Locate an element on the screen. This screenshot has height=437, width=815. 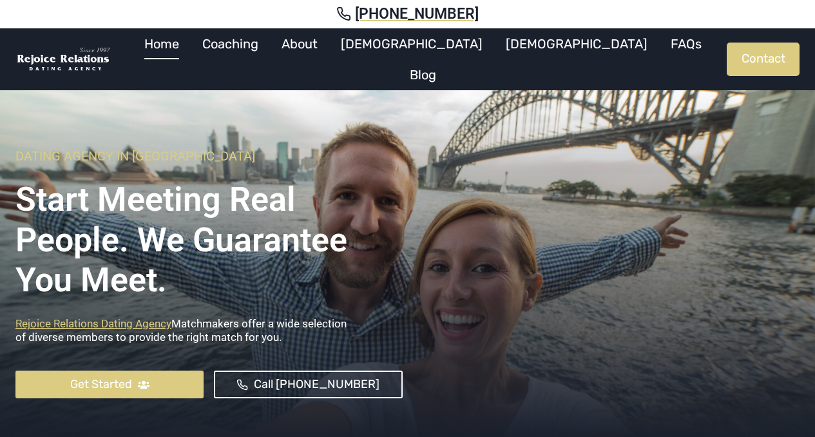
a: Get Started is located at coordinates (110, 384).